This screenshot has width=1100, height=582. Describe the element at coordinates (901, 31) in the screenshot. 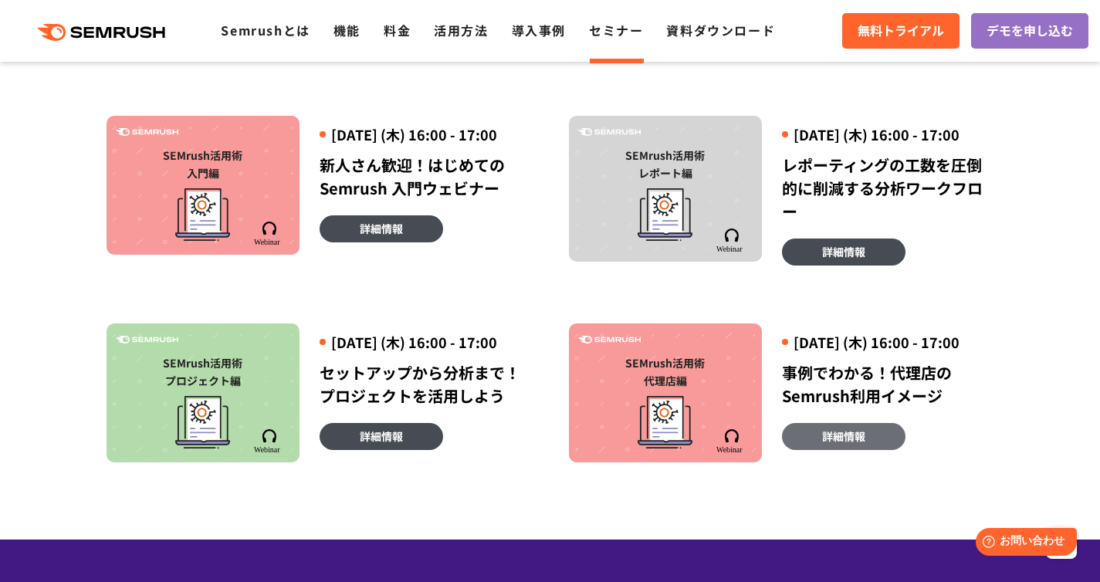

I see `a: 無料トライアル` at that location.